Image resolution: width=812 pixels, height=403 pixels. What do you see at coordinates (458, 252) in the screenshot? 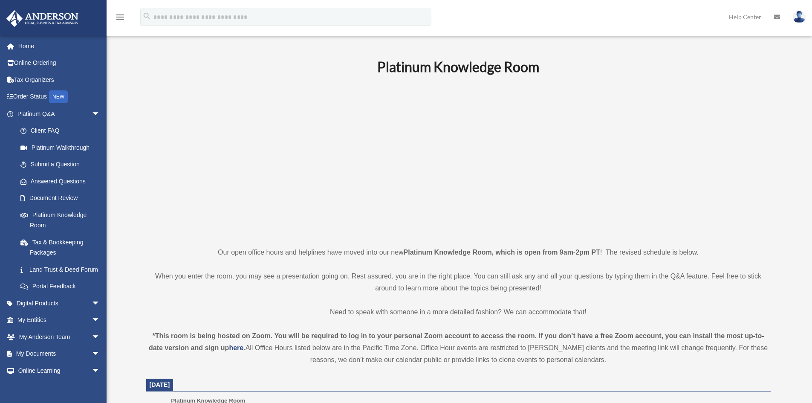
I see `p: Our open office hours and helplines have moved into our new ! The revised schedule is below.` at bounding box center [458, 252].